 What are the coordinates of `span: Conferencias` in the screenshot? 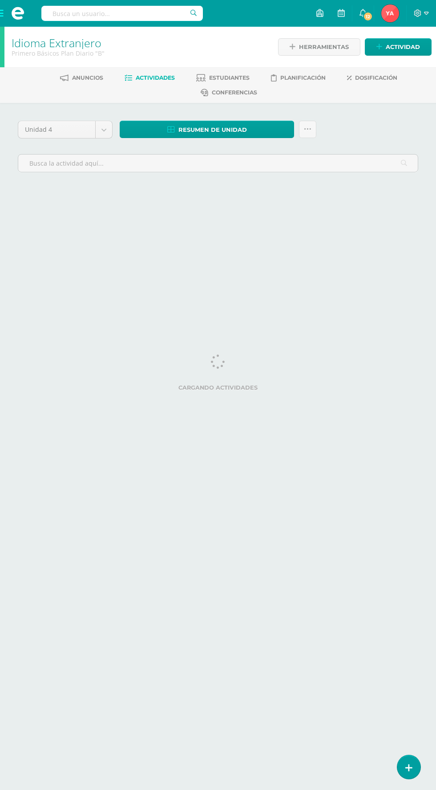 It's located at (235, 92).